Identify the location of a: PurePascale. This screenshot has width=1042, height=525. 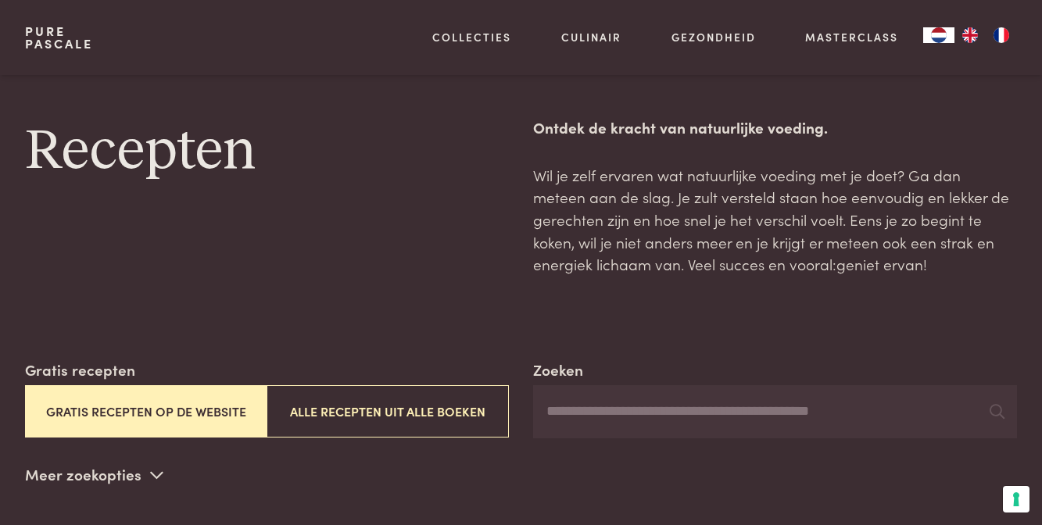
(59, 38).